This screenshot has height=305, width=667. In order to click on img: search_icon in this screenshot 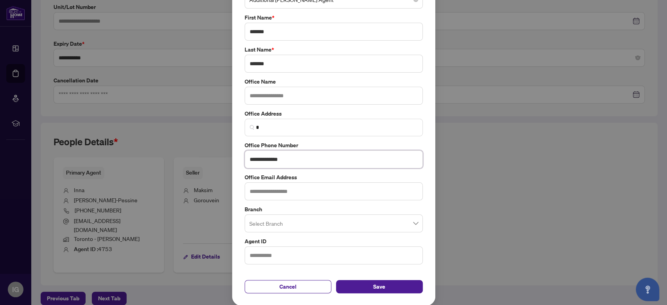, I will do `click(252, 127)`.